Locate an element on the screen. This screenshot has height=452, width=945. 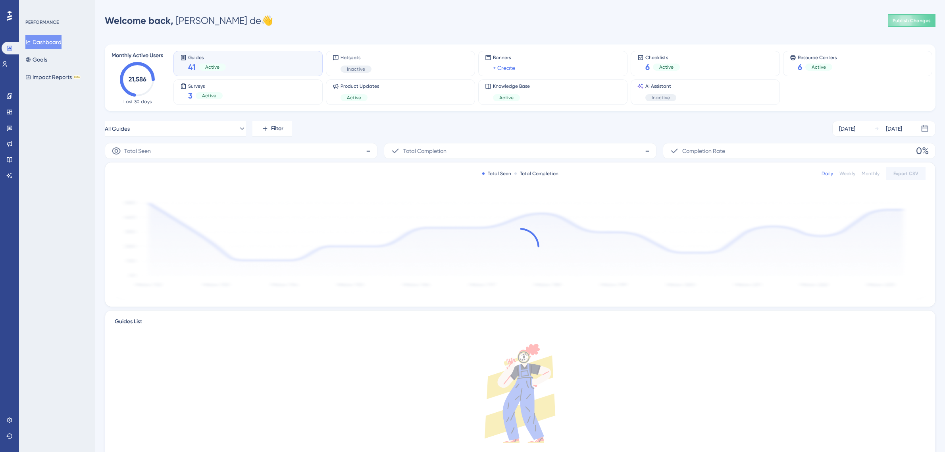
button: Filter is located at coordinates (272, 129).